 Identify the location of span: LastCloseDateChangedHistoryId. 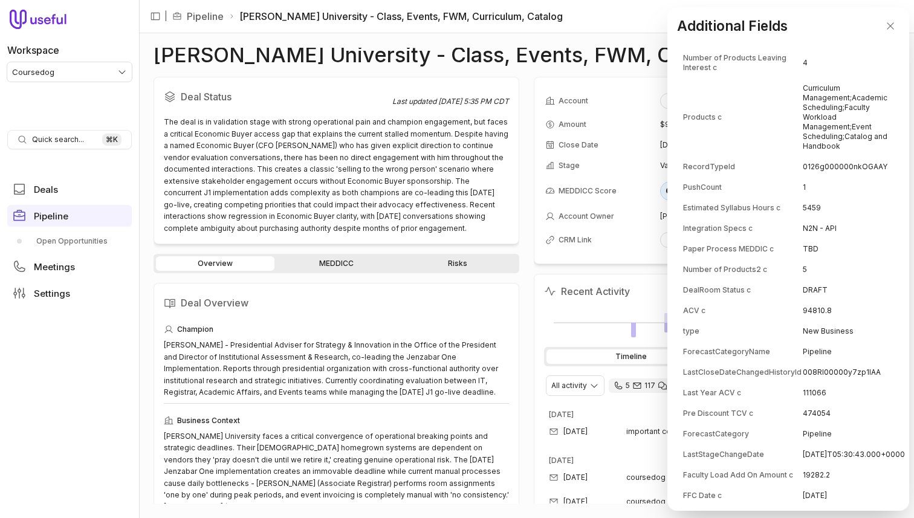
(742, 372).